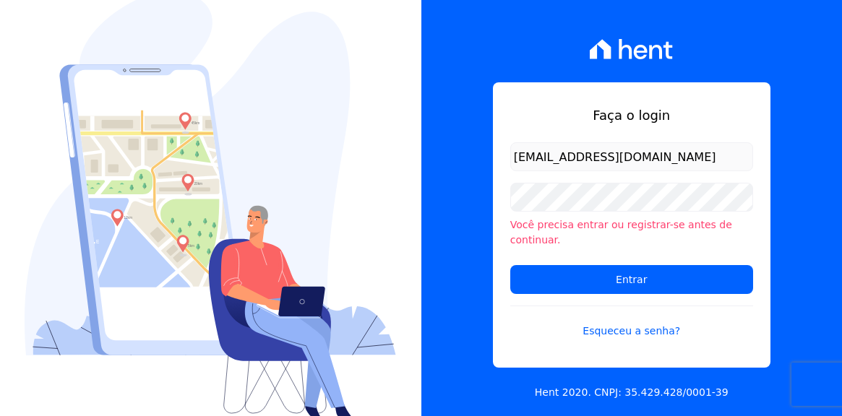 Image resolution: width=842 pixels, height=416 pixels. What do you see at coordinates (632, 322) in the screenshot?
I see `a: Esqueceu a senha?` at bounding box center [632, 322].